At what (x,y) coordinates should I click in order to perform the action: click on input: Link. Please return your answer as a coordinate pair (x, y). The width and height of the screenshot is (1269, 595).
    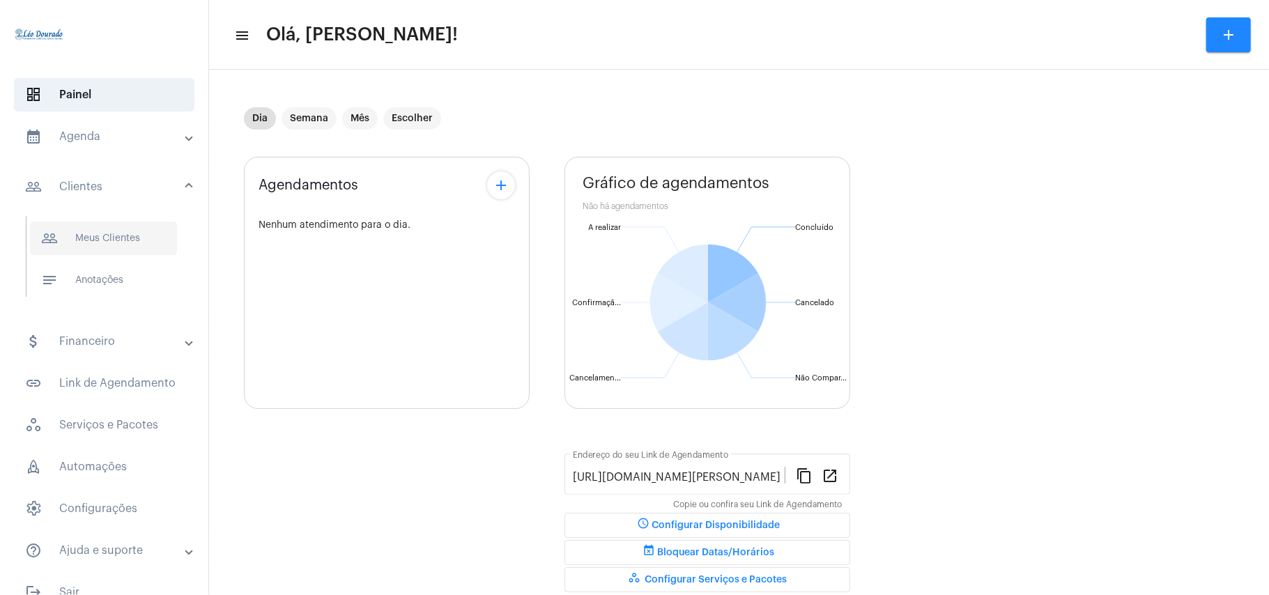
    Looking at the image, I should click on (679, 478).